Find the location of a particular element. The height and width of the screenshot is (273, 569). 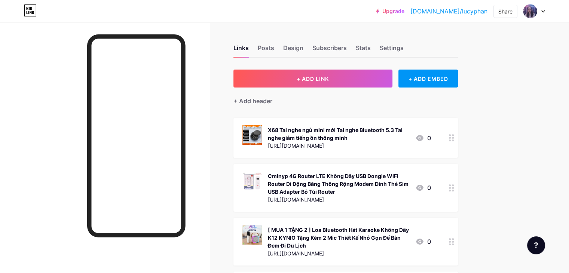

a: Upgrade is located at coordinates (390, 11).